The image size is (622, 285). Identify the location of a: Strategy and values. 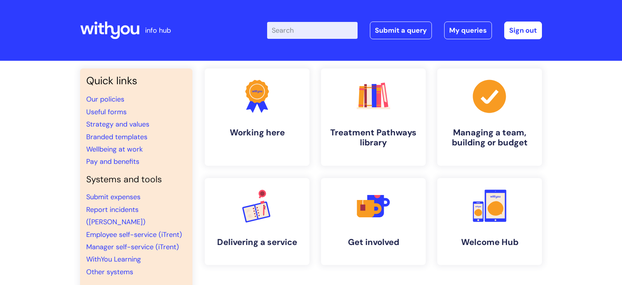
(118, 124).